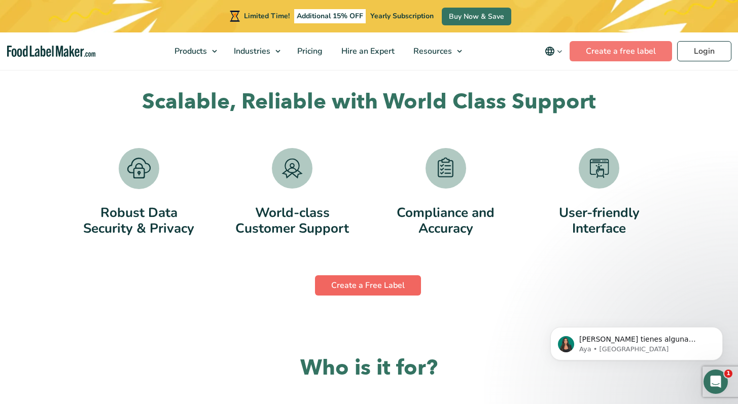 The width and height of the screenshot is (738, 404). I want to click on a: Hire an Expert, so click(366, 51).